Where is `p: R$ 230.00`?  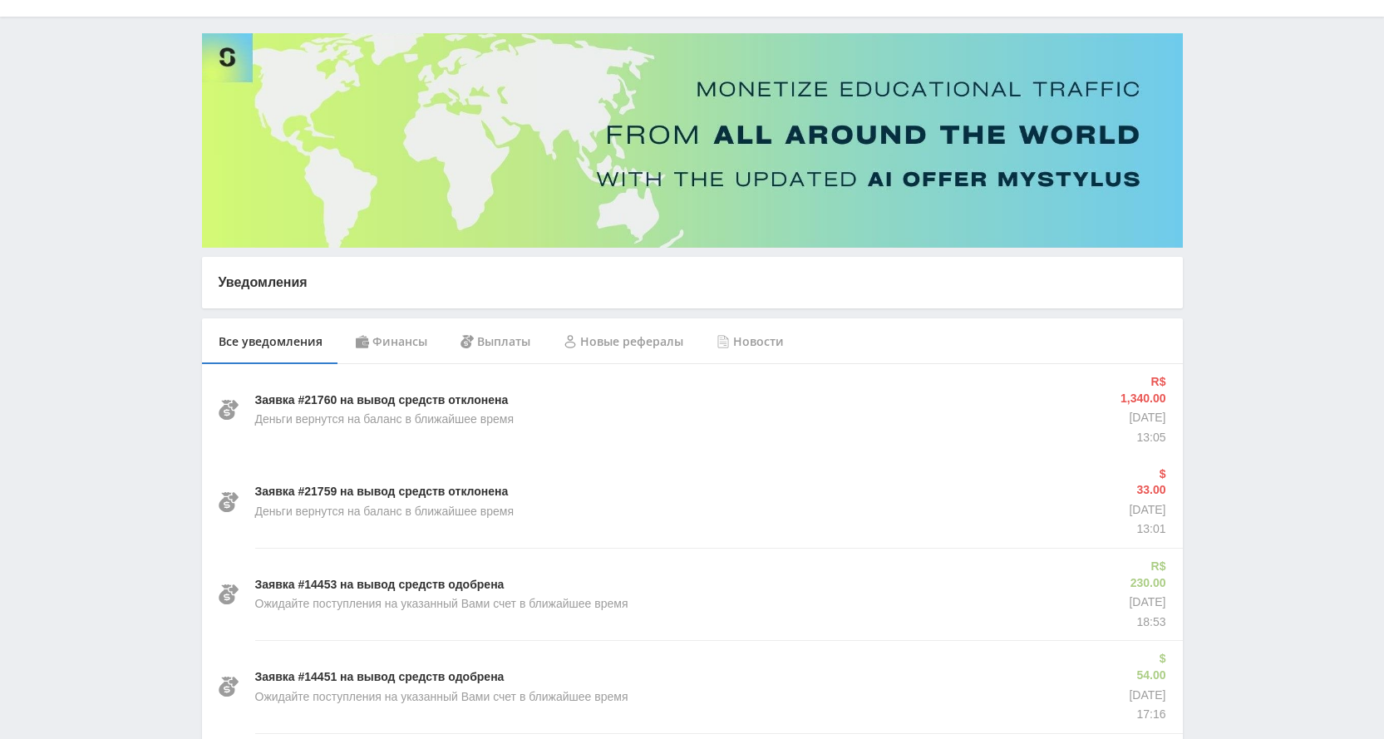 p: R$ 230.00 is located at coordinates (1143, 575).